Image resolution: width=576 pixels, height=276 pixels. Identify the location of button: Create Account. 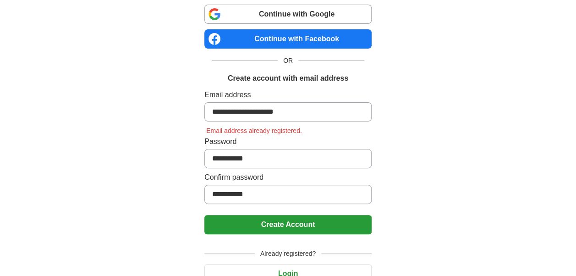
(288, 224).